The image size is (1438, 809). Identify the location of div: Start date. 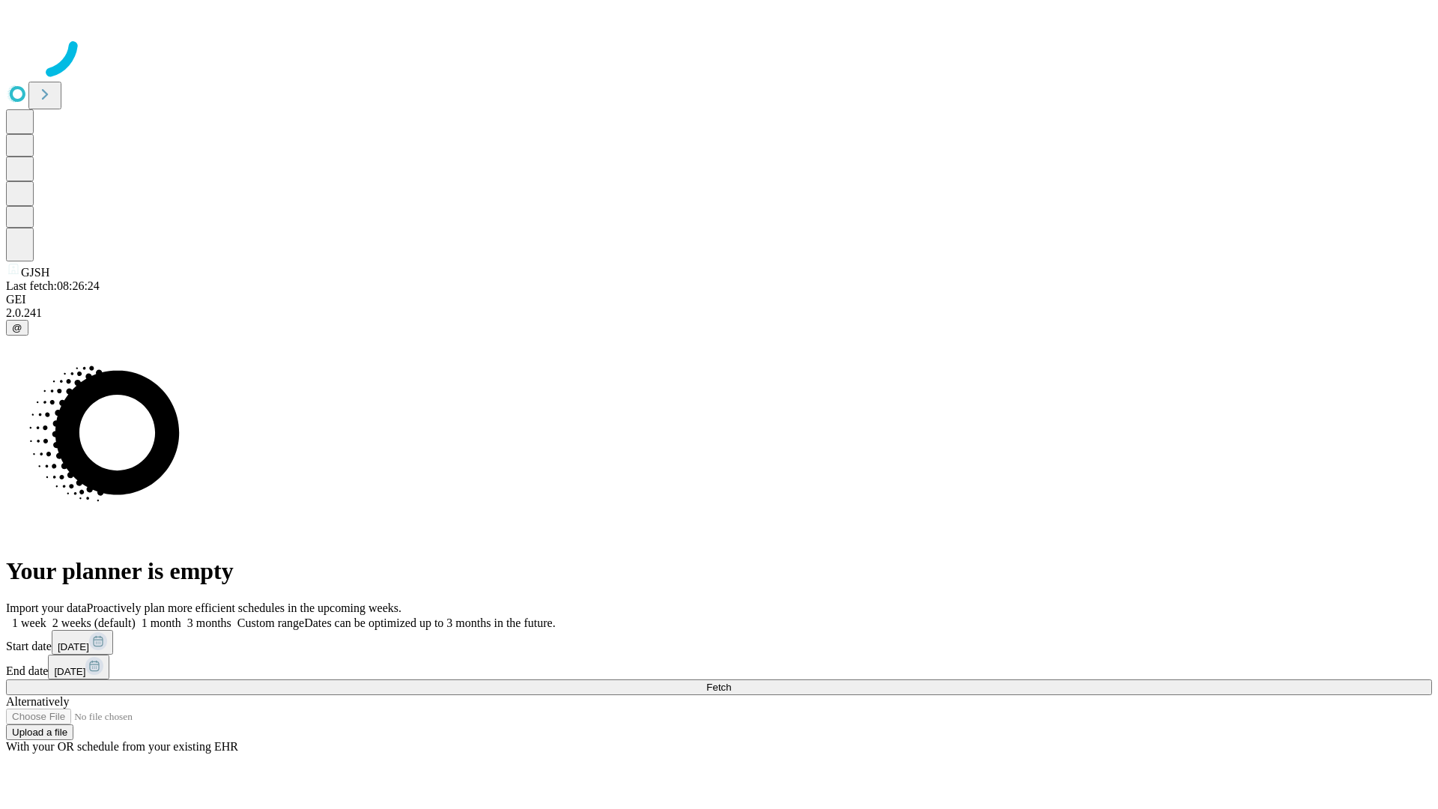
(719, 642).